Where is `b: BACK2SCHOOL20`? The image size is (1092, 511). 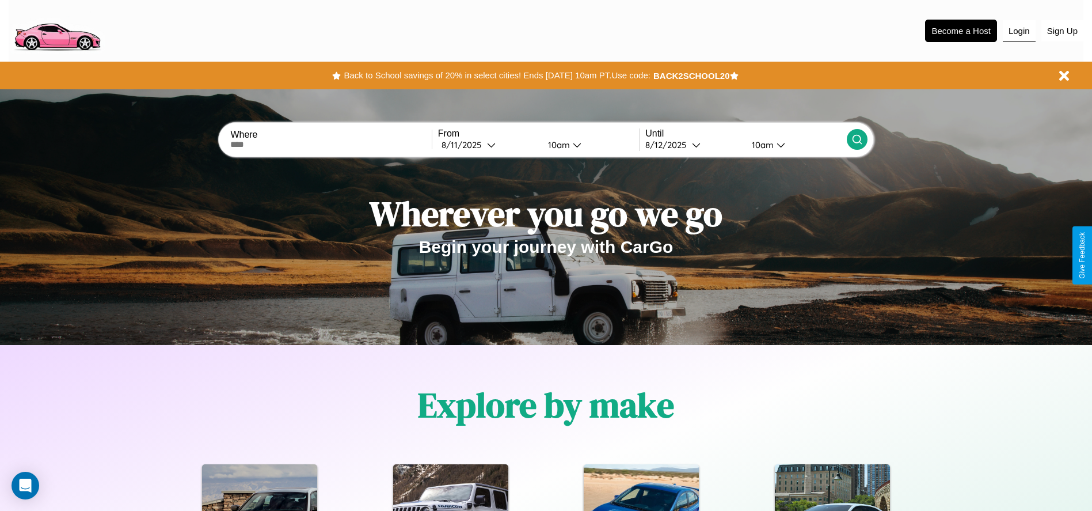 b: BACK2SCHOOL20 is located at coordinates (692, 75).